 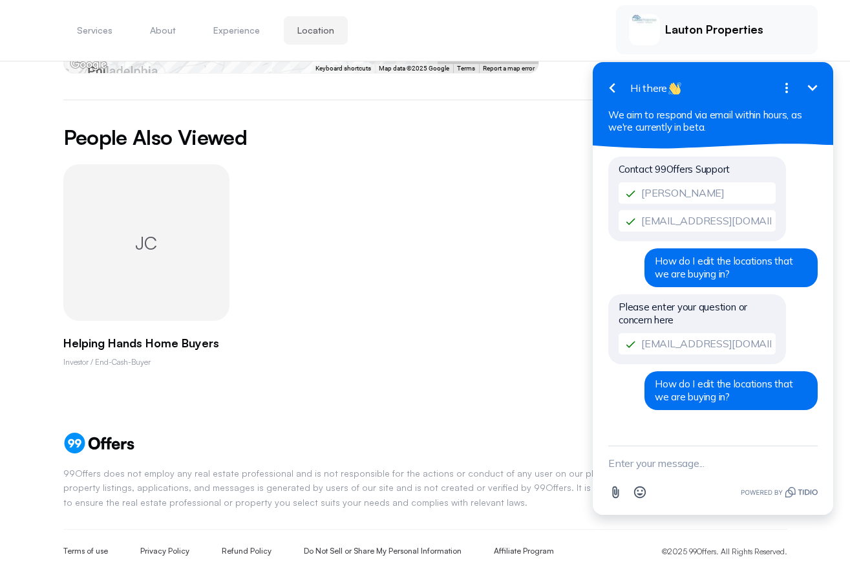 What do you see at coordinates (425, 487) in the screenshot?
I see `p: 99Offers does not employ any real estate professional and is not responsible for the actions or c...` at bounding box center [425, 487].